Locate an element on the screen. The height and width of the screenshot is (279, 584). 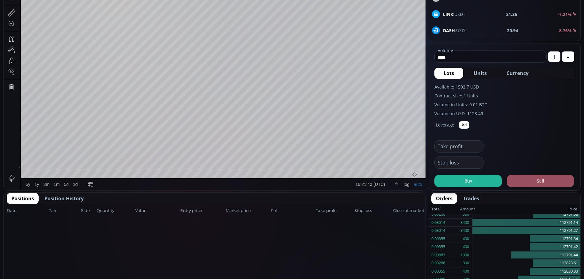
div: 5d is located at coordinates (63, 271).